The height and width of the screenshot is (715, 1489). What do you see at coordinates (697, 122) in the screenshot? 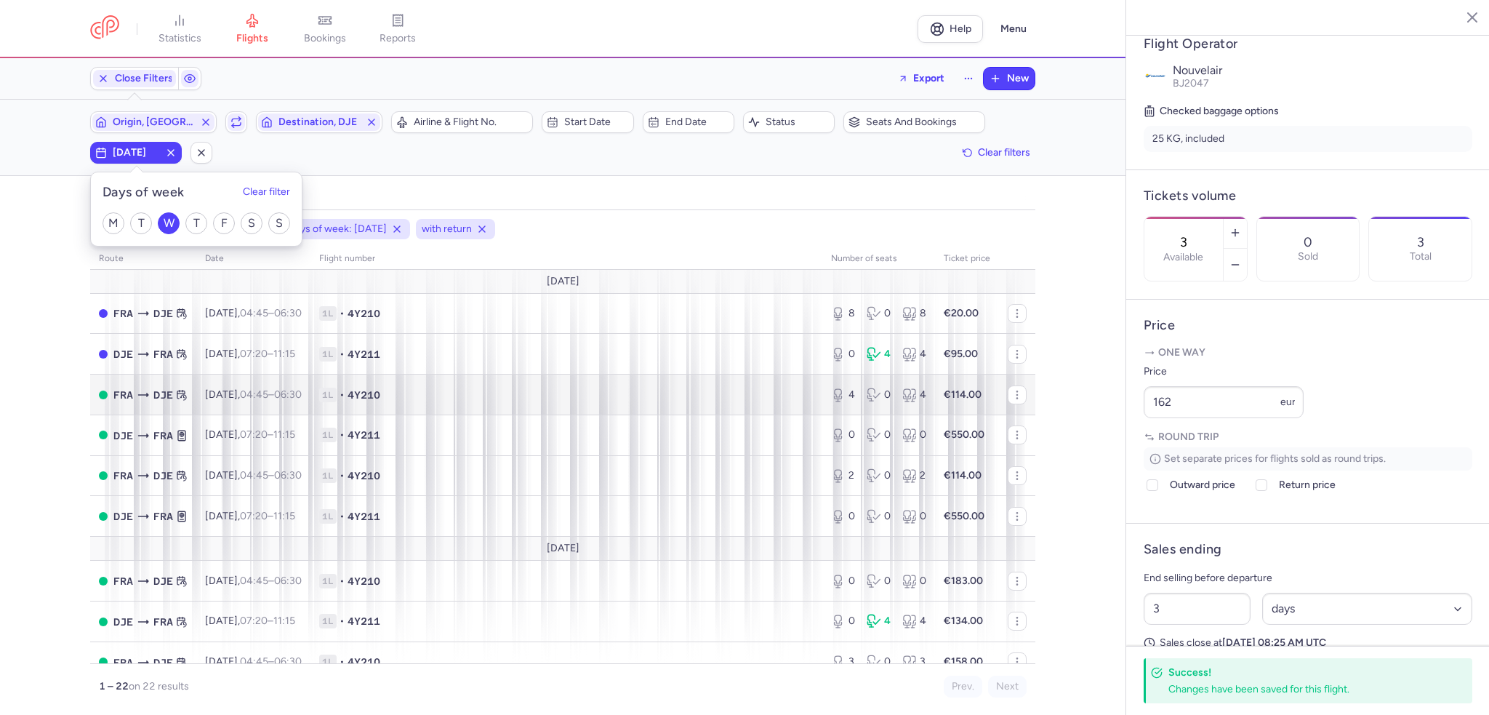
I see `span: End date` at bounding box center [697, 122].